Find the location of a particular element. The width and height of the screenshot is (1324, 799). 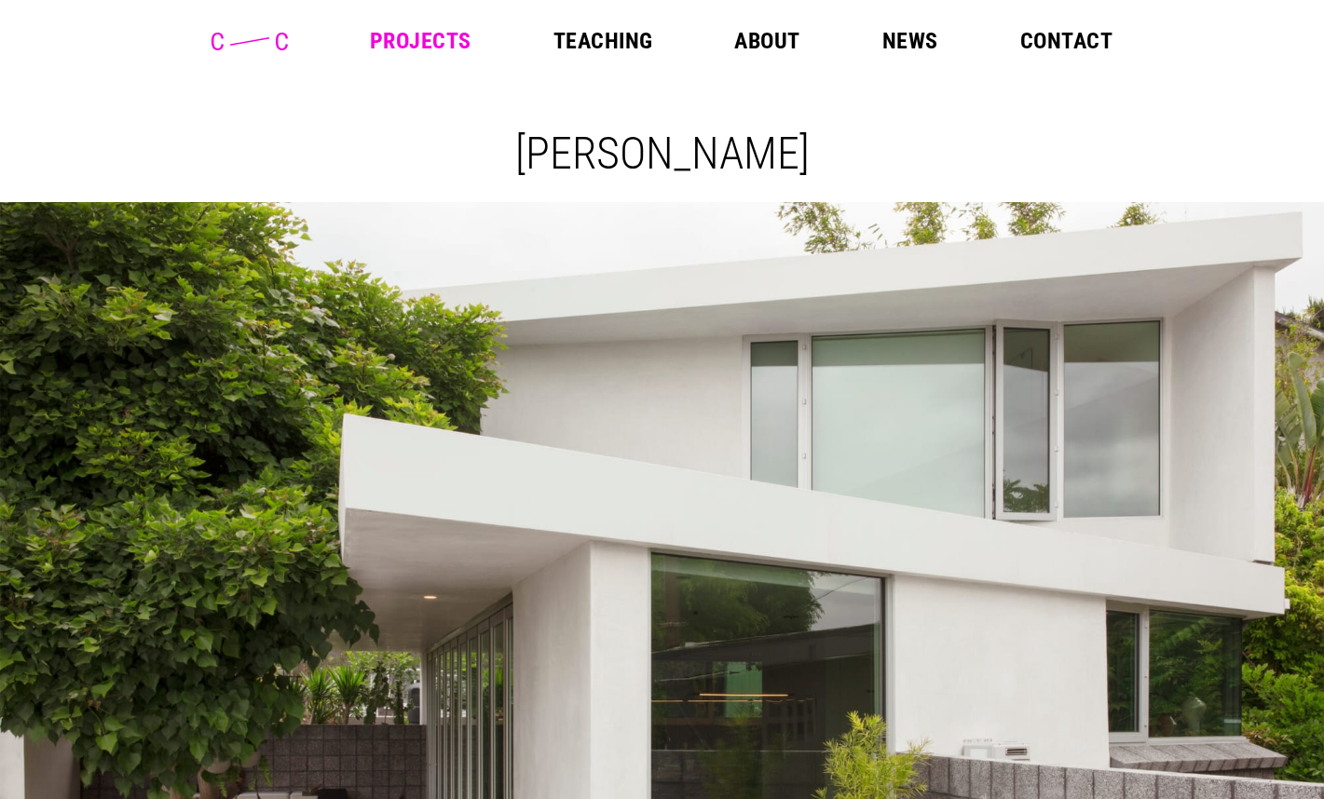

a: About is located at coordinates (767, 41).